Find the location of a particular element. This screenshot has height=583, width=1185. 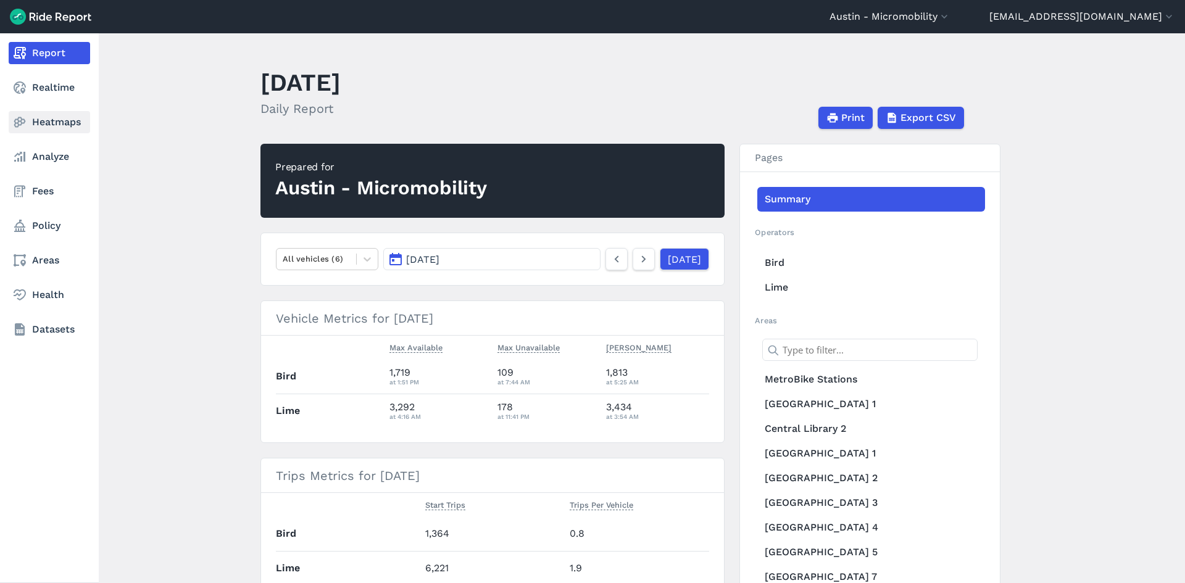

h2: Areas is located at coordinates (870, 320).